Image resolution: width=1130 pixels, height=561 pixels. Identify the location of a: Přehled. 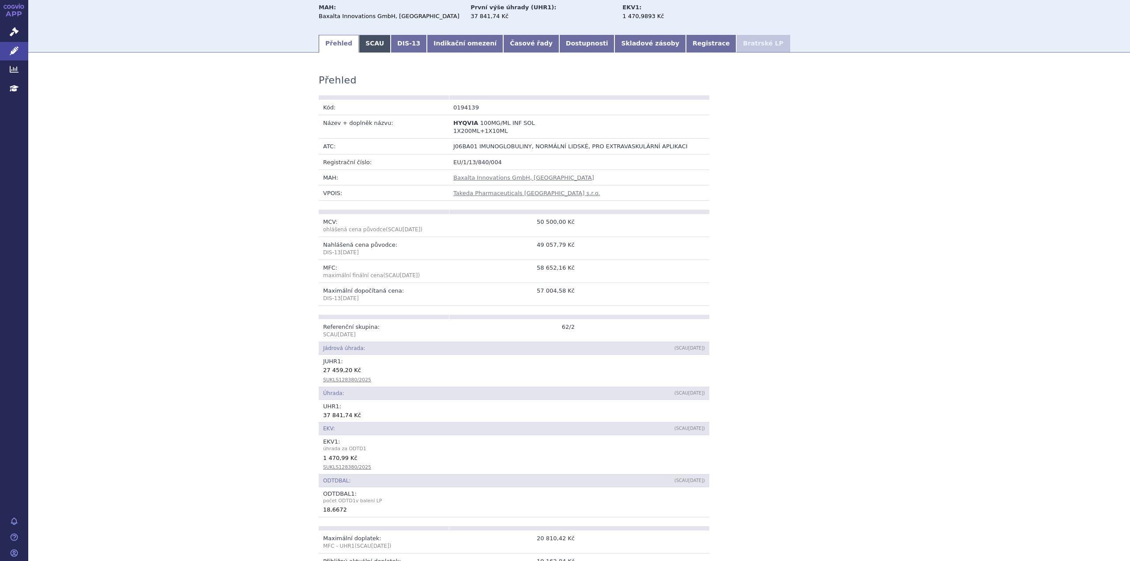
(339, 44).